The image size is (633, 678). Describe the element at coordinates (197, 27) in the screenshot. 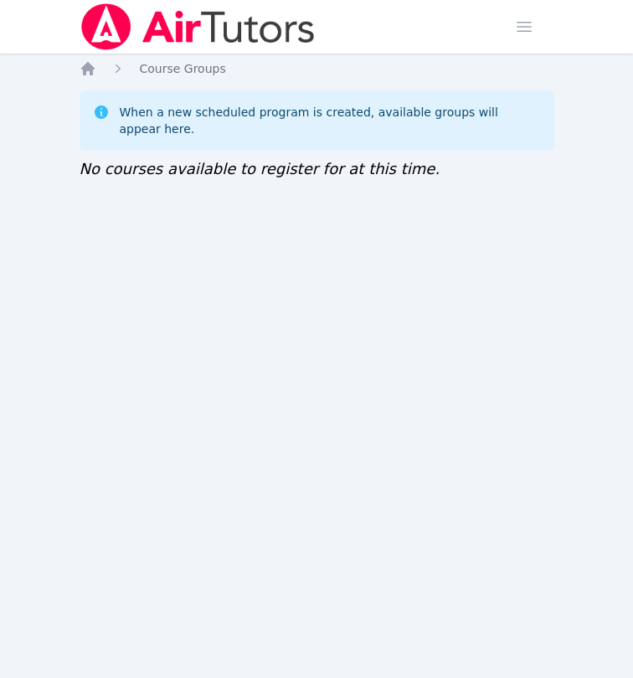

I see `img: Air Tutors` at that location.